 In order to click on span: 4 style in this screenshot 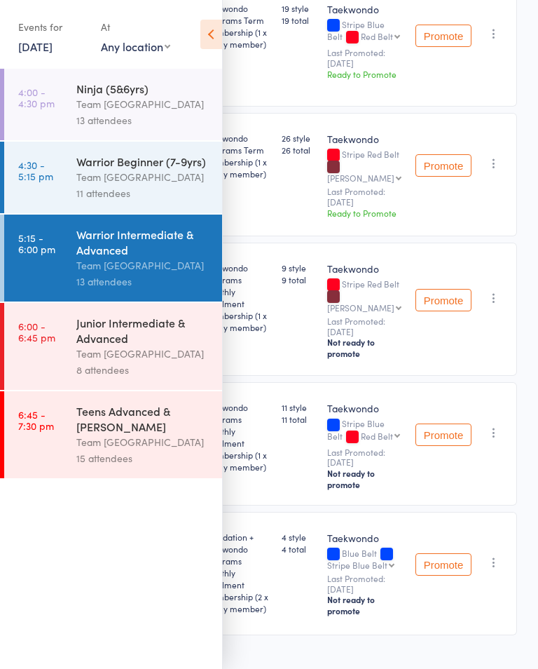, I will do `click(299, 536)`.